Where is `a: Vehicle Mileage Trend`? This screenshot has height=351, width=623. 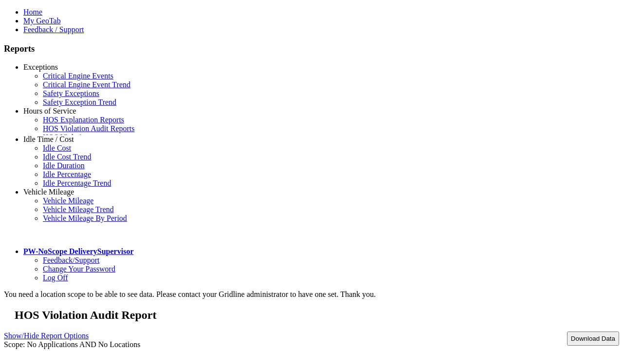
a: Vehicle Mileage Trend is located at coordinates (78, 209).